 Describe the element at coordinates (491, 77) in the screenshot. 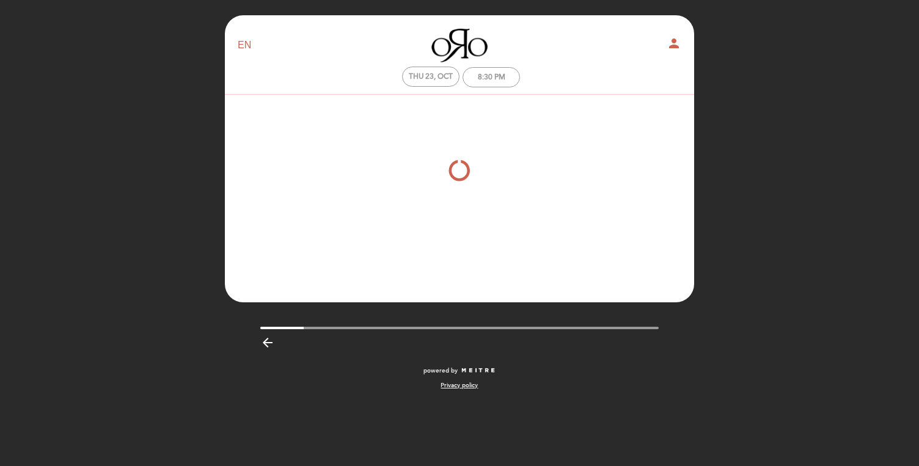

I see `div: 8:30 PM` at that location.